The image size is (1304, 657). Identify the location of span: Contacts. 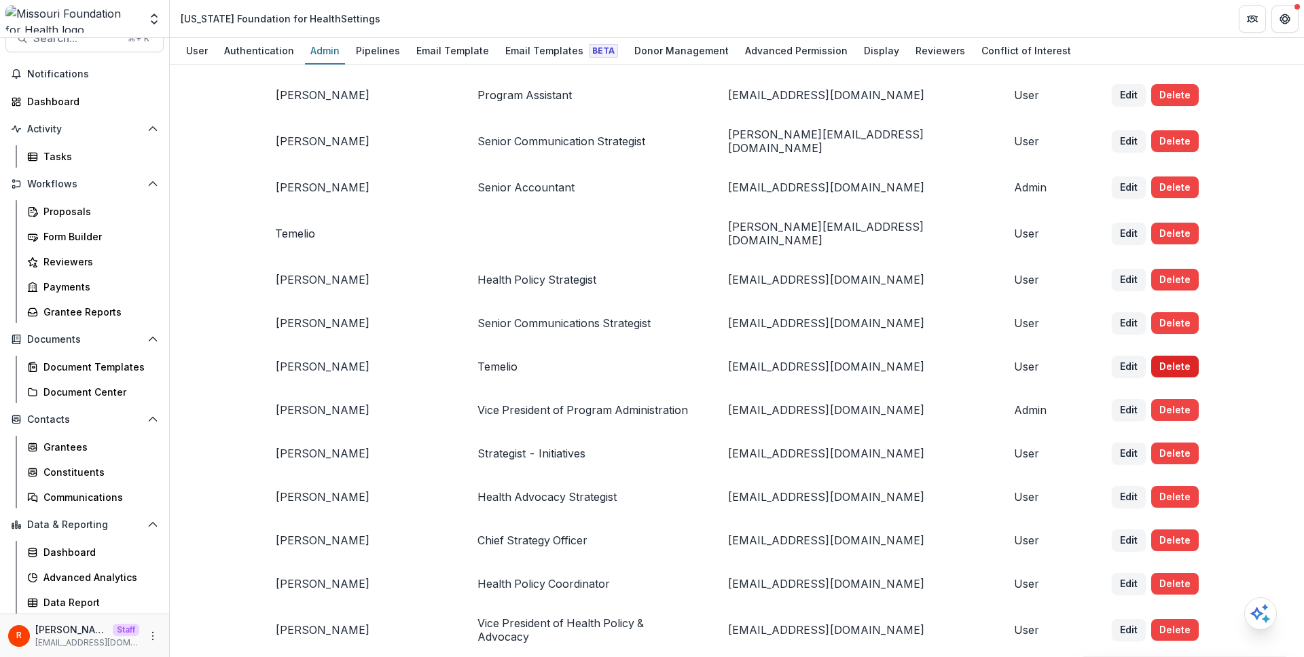
(84, 420).